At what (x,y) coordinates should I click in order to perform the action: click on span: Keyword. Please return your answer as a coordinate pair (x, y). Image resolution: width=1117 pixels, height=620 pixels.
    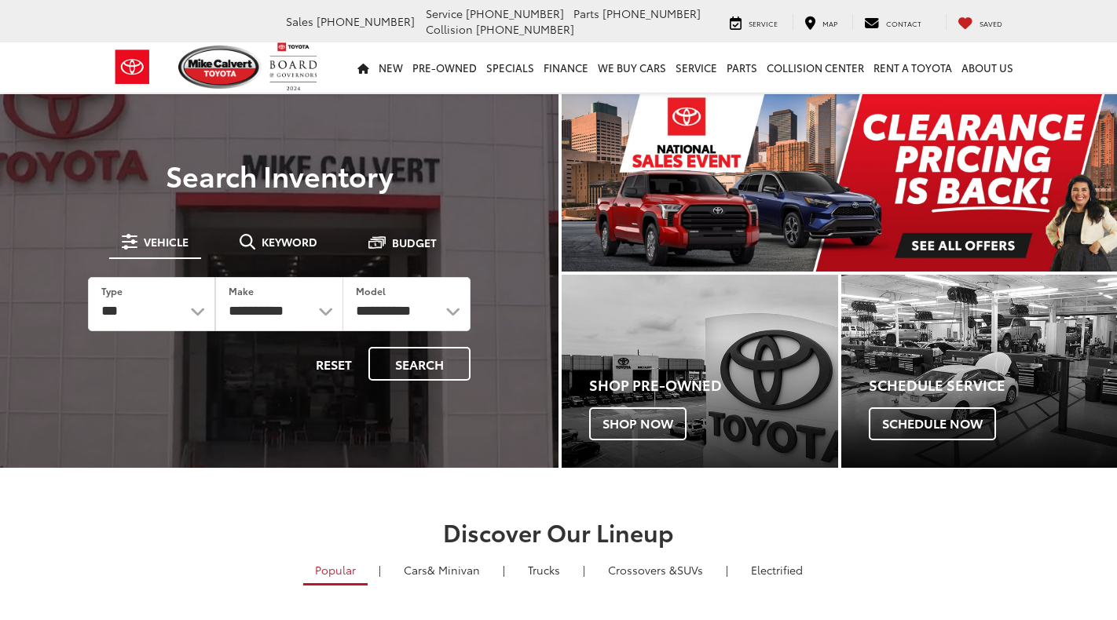
    Looking at the image, I should click on (289, 242).